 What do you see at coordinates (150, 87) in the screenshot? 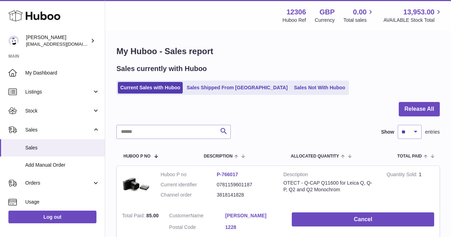
I see `a: Current Sales with Huboo` at bounding box center [150, 87].